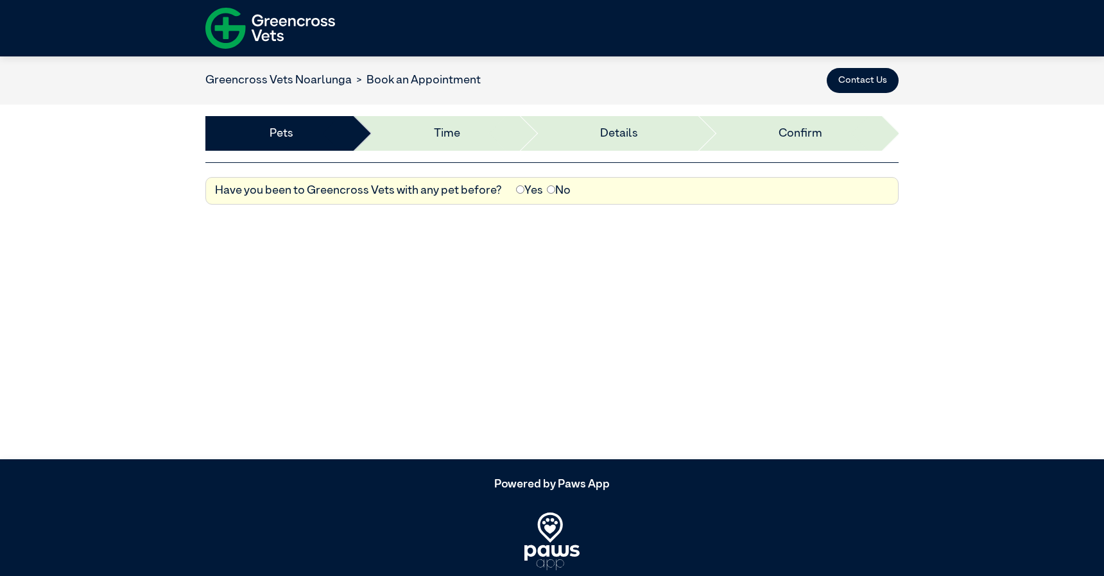  I want to click on label: Have you been to Greencross Vets with any pet before?, so click(358, 191).